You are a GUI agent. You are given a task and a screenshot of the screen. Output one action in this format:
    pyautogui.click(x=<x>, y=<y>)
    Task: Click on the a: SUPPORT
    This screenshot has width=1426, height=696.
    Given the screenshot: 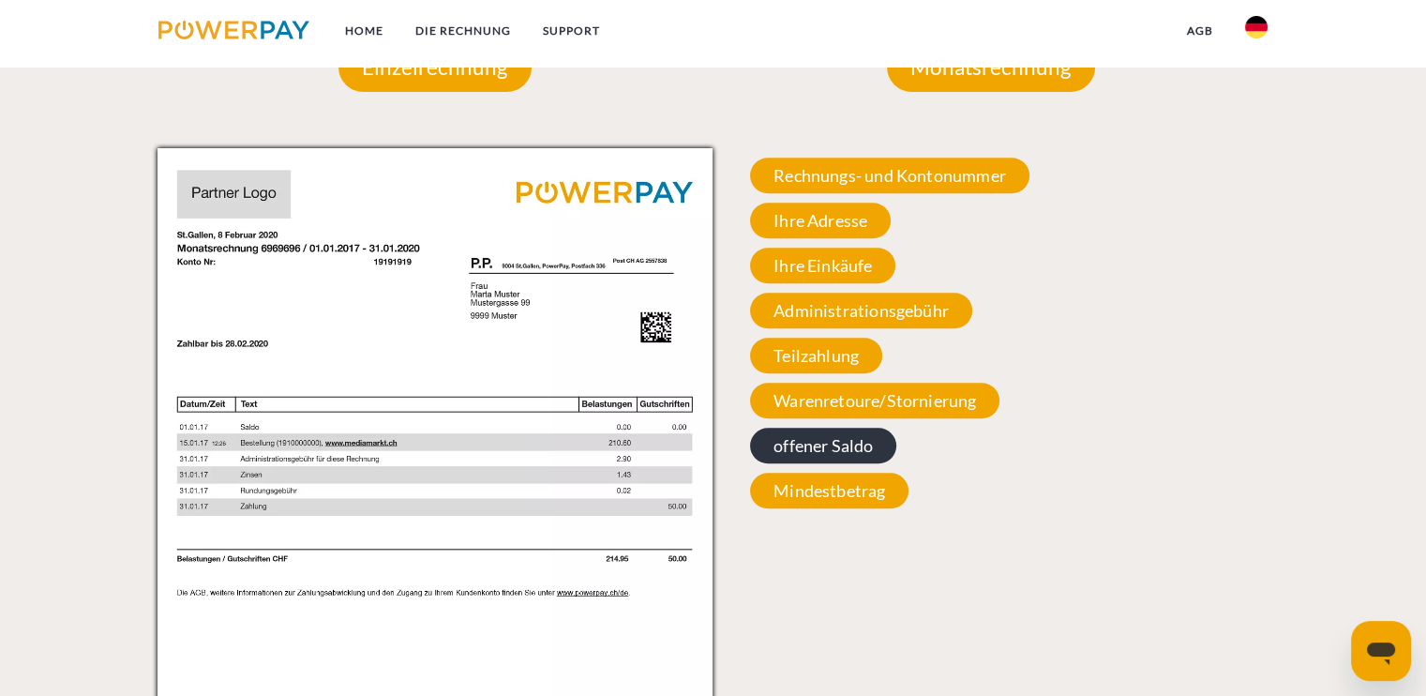 What is the action you would take?
    pyautogui.click(x=571, y=31)
    